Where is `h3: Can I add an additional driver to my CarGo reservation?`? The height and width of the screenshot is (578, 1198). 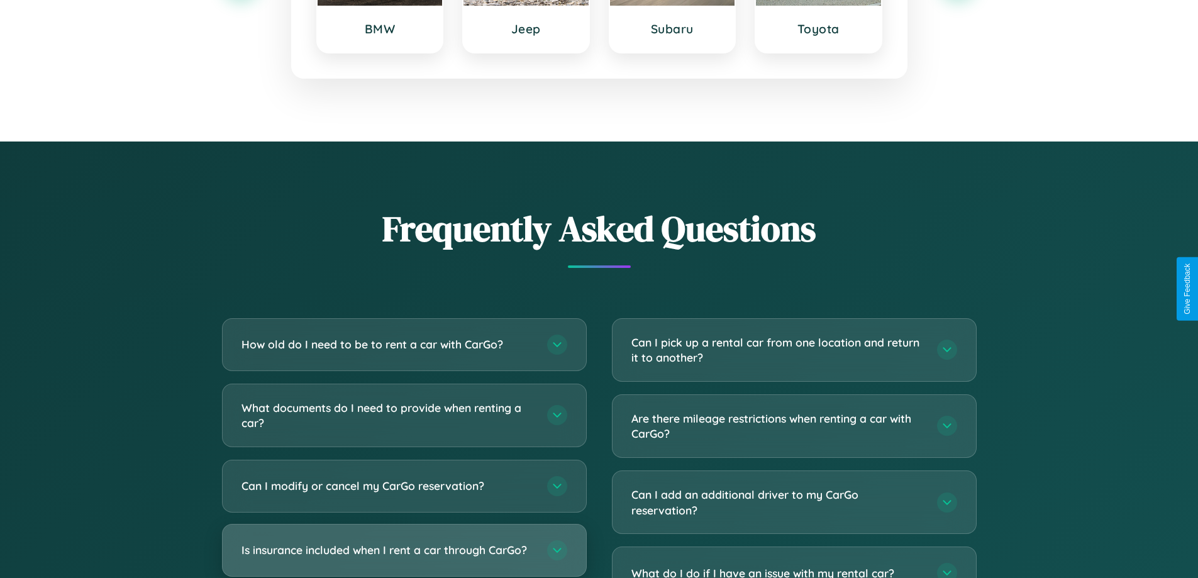
h3: Can I add an additional driver to my CarGo reservation? is located at coordinates (778, 502).